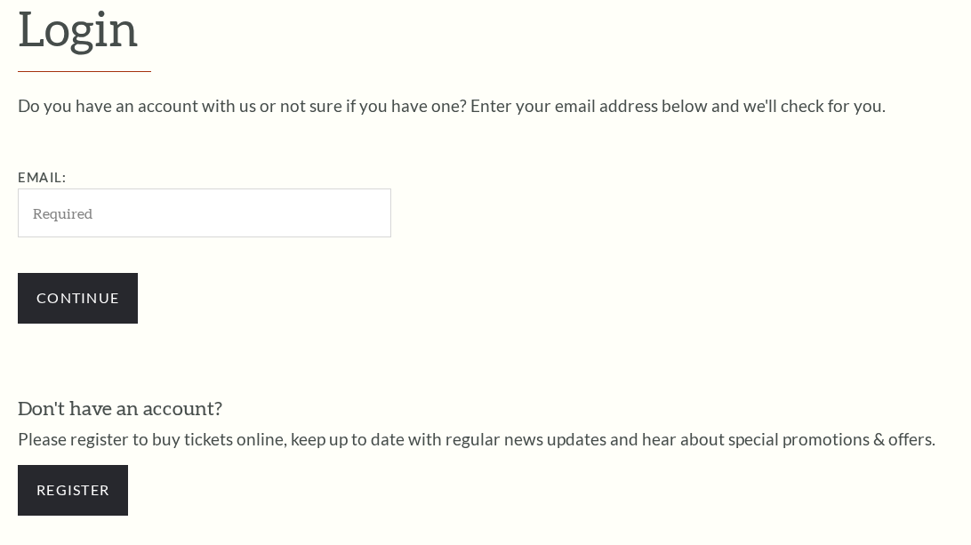 The height and width of the screenshot is (545, 971). Describe the element at coordinates (205, 213) in the screenshot. I see `input: Required` at that location.